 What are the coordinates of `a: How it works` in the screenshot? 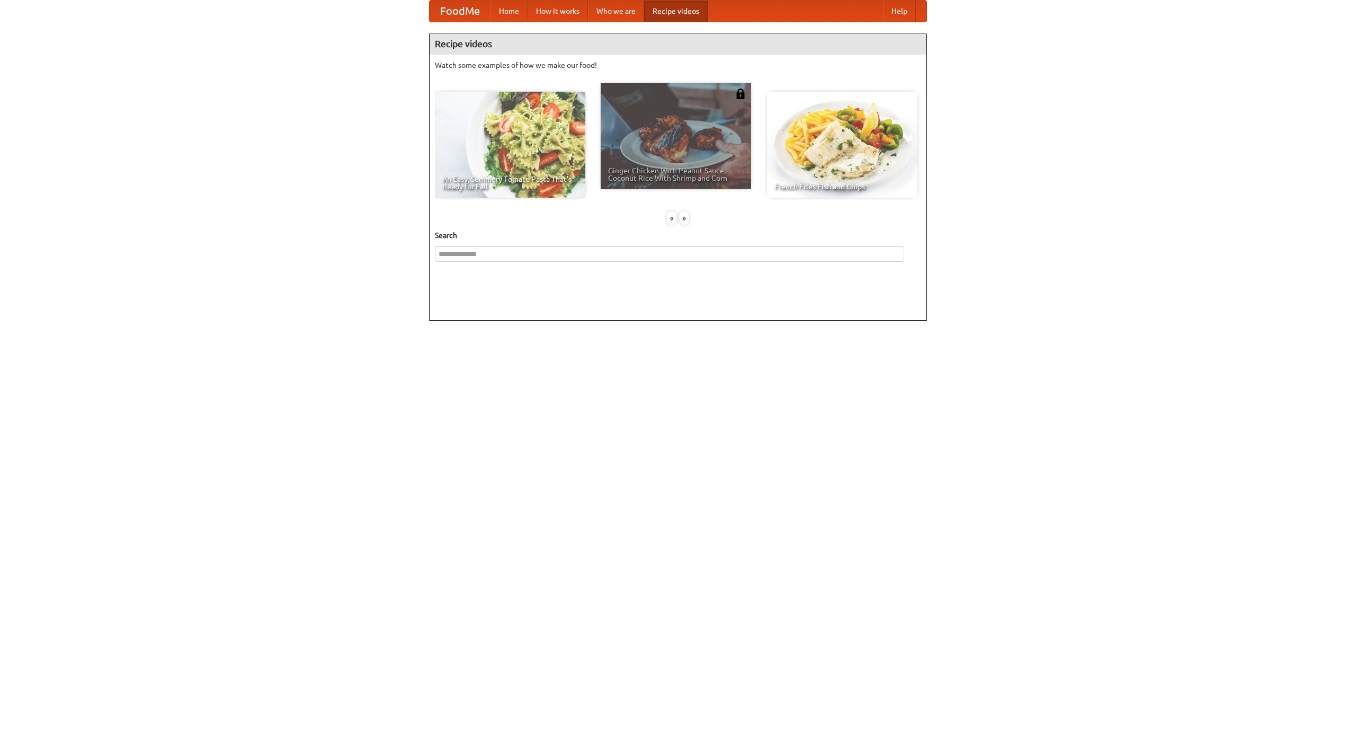 It's located at (558, 11).